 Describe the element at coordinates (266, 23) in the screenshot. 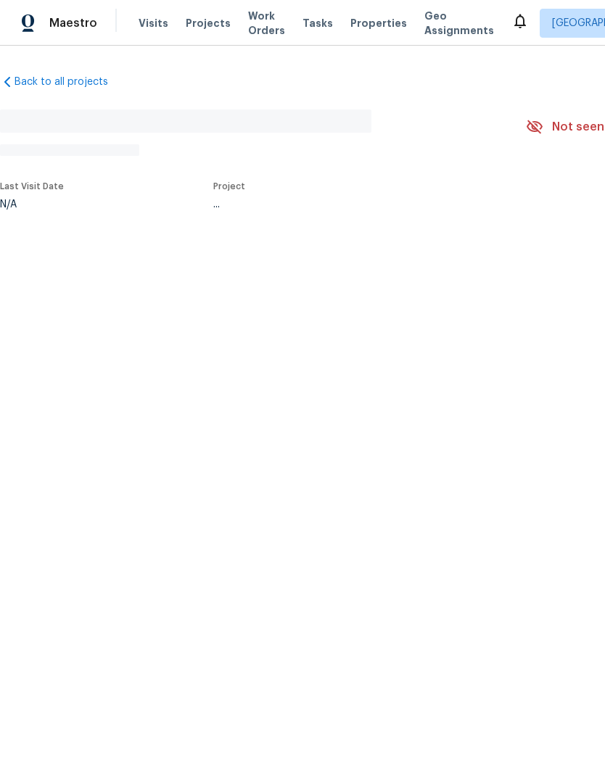

I see `span: Work Orders` at that location.